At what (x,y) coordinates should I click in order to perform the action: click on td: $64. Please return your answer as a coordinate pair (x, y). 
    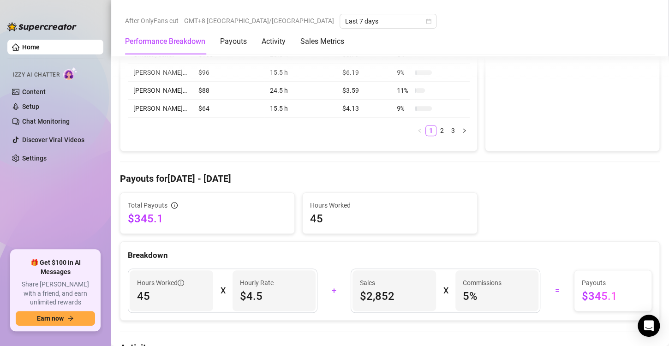
    Looking at the image, I should click on (229, 108).